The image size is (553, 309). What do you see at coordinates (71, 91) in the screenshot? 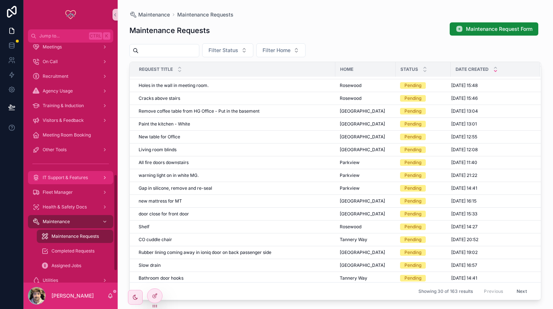
I see `a: Agency Usage` at bounding box center [71, 91].